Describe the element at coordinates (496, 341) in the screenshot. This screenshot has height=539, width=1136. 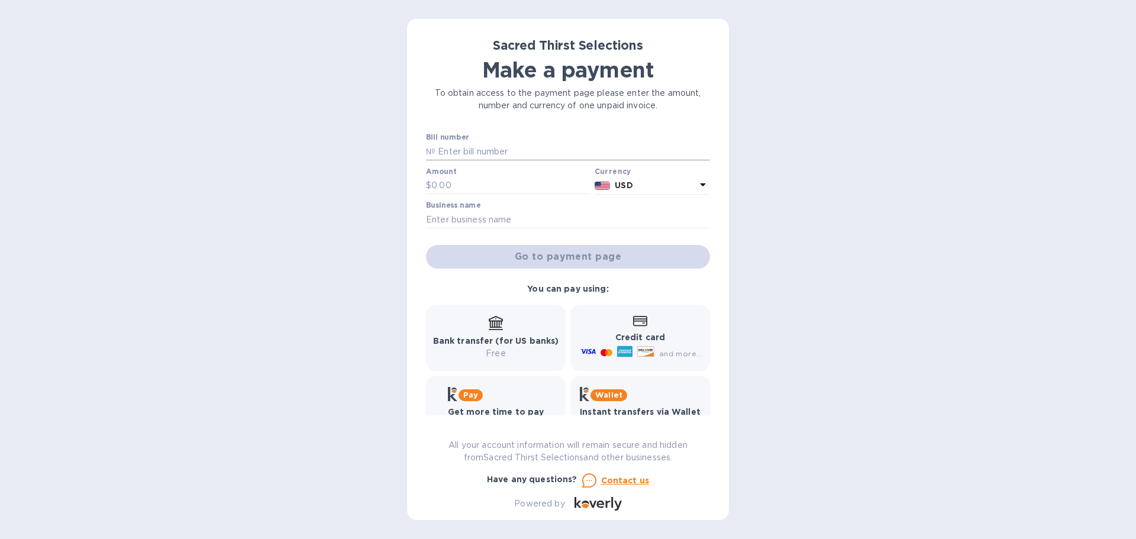
I see `b: Bank transfer (for US banks)` at that location.